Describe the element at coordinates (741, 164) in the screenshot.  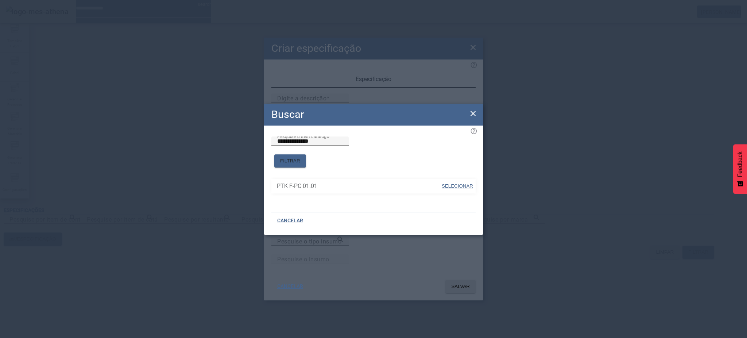
I see `span: Feedback` at that location.